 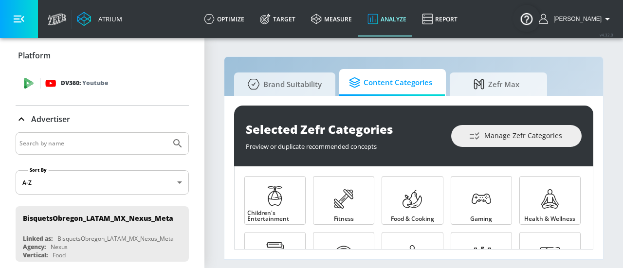 I want to click on p: Advertiser, so click(x=51, y=119).